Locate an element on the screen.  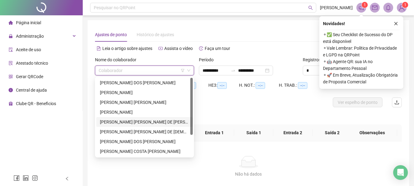
span: ⚬ 🤖 Agente QR: sua IA no Departamento Pessoal is located at coordinates (361, 65).